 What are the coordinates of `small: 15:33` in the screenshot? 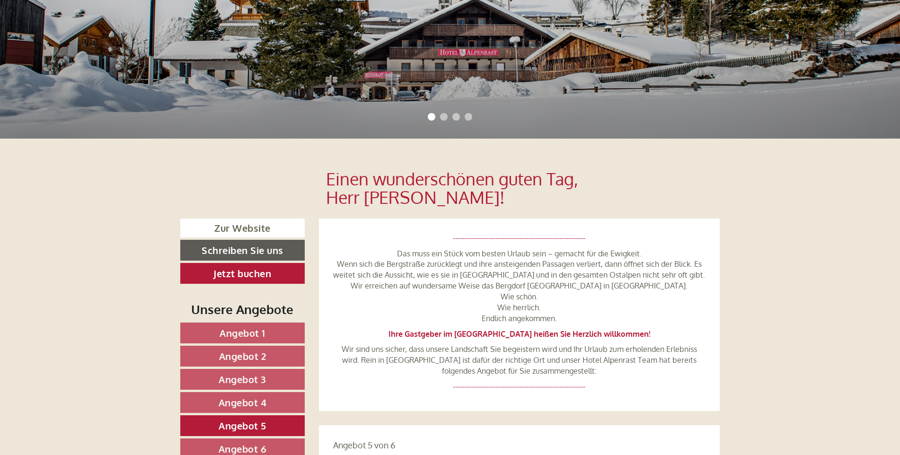 It's located at (83, 49).